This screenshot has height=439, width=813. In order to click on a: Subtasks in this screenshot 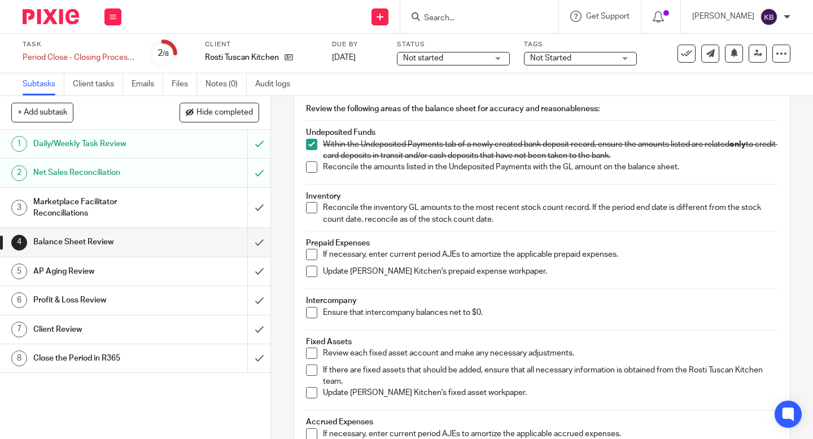, I will do `click(43, 84)`.